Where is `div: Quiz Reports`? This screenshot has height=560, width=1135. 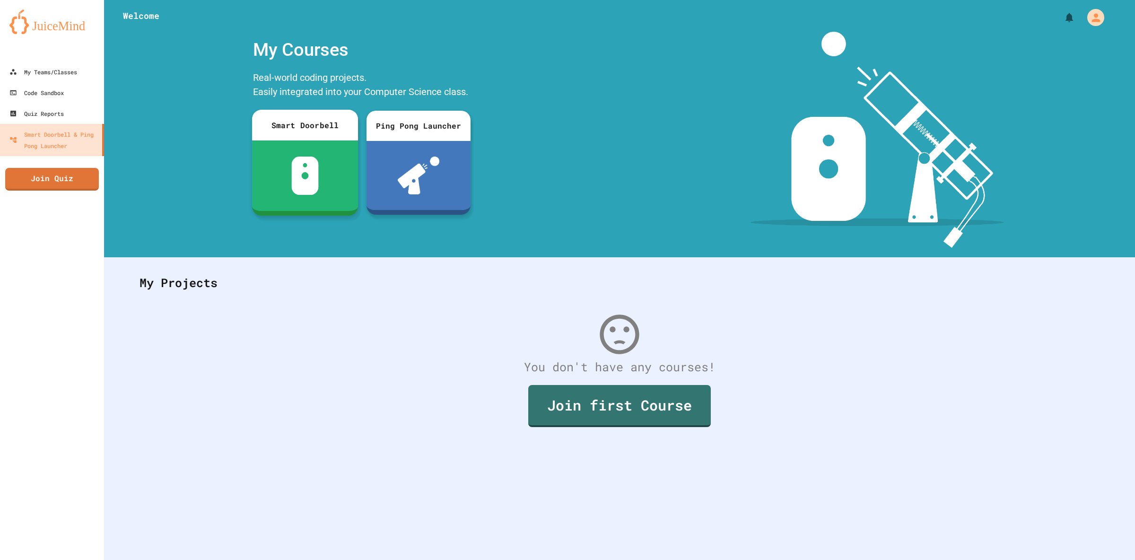
div: Quiz Reports is located at coordinates (36, 113).